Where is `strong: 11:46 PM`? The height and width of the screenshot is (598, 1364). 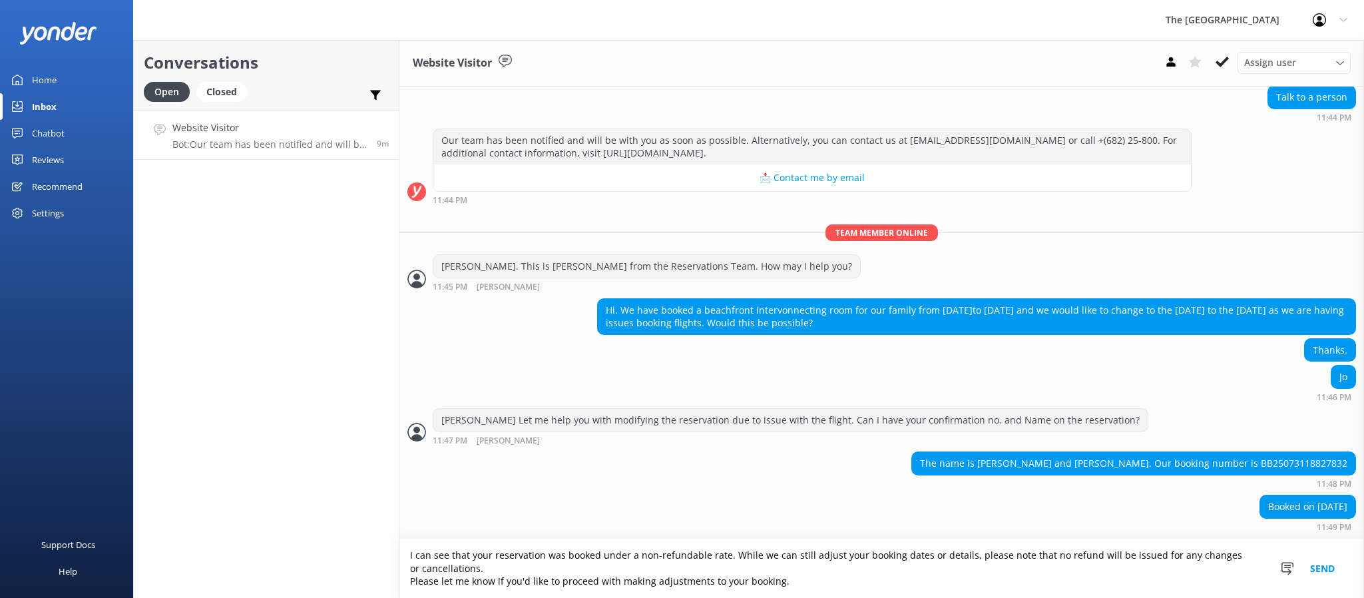
strong: 11:46 PM is located at coordinates (1334, 397).